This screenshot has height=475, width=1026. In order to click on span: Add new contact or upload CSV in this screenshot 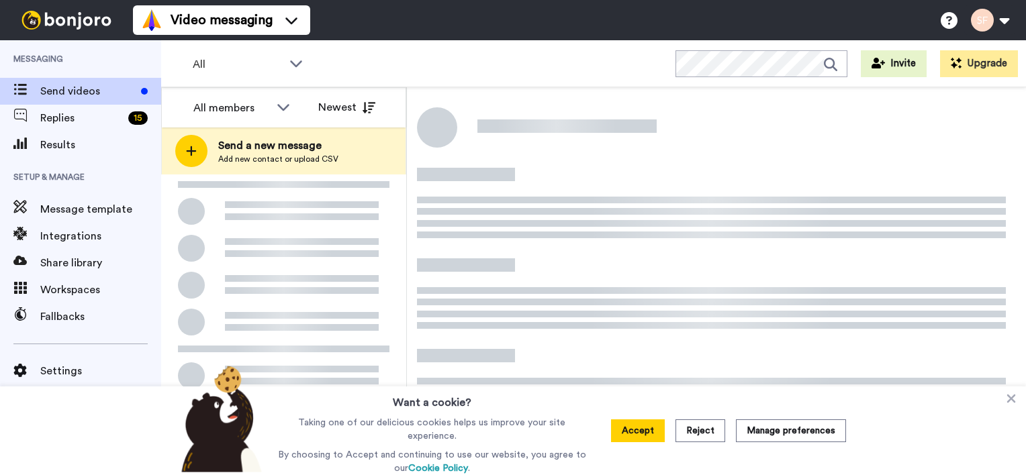, I will do `click(278, 159)`.